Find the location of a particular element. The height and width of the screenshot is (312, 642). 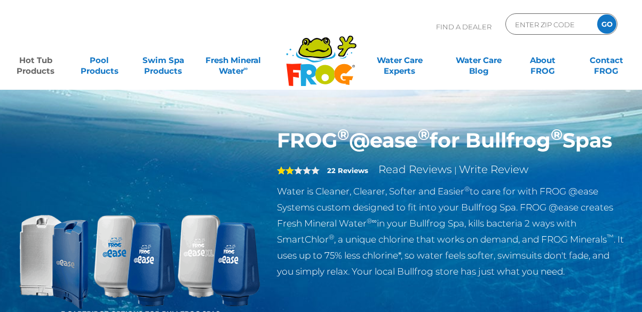

img: Frog Products Logo is located at coordinates (321, 54).